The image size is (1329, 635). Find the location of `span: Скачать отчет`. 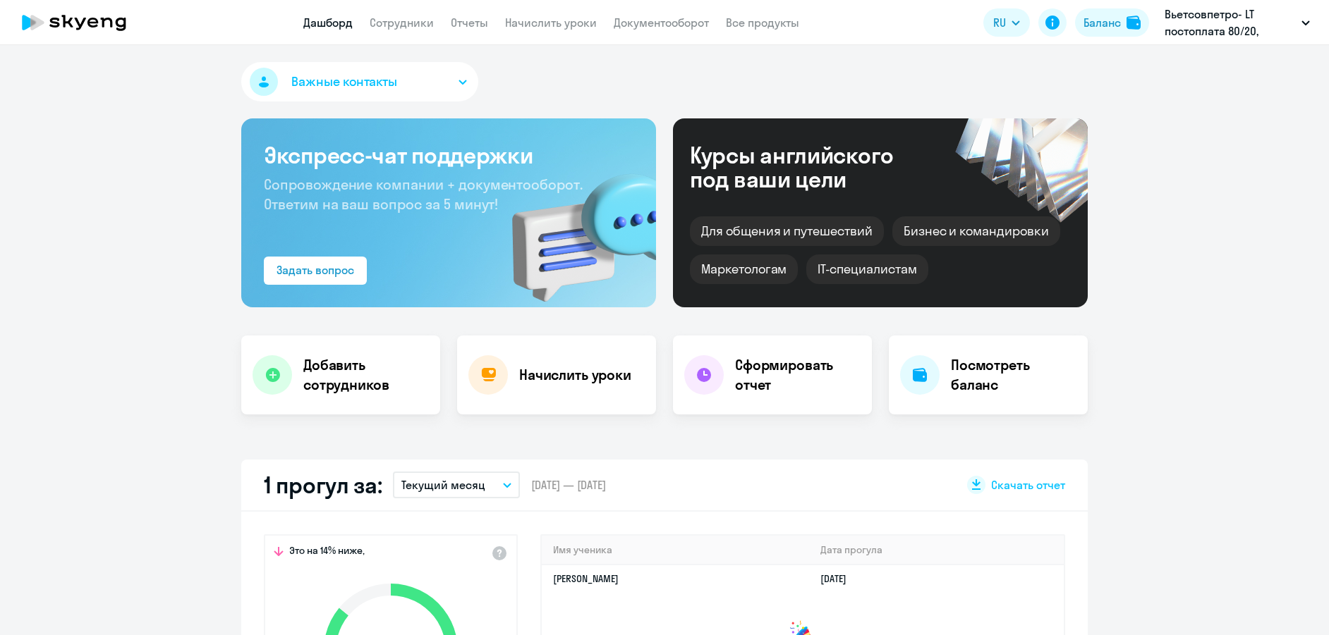

span: Скачать отчет is located at coordinates (1028, 485).